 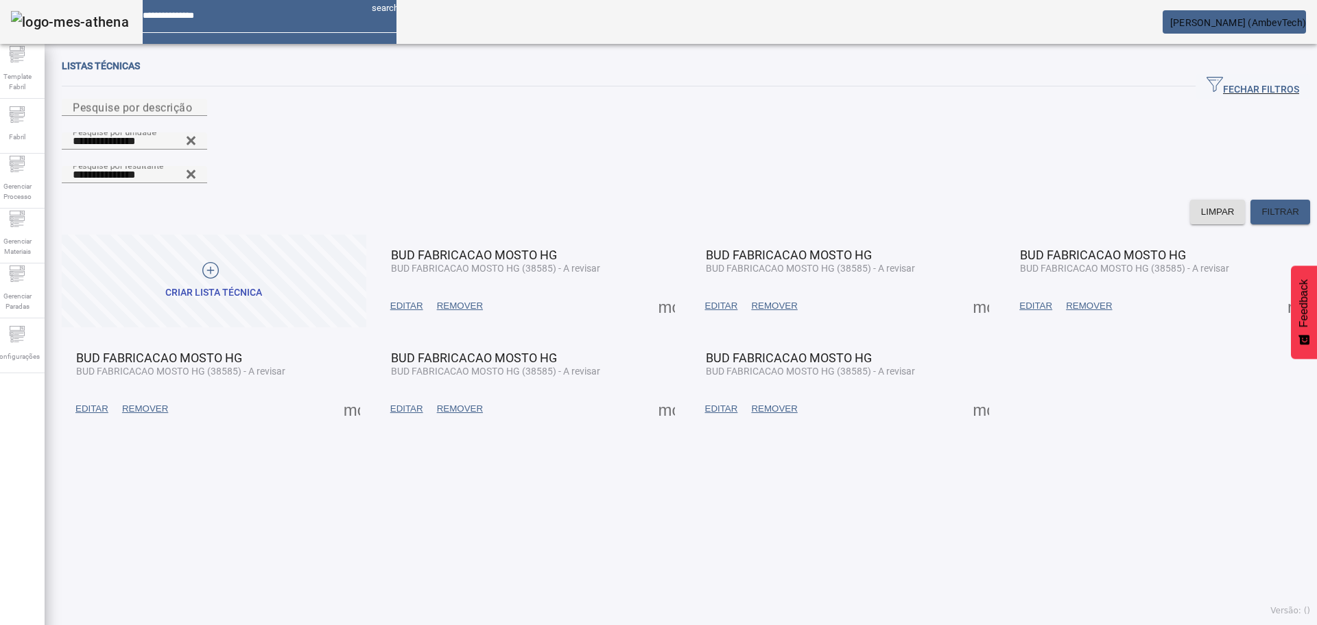 I want to click on button: FECHAR FILTROS, so click(x=1253, y=86).